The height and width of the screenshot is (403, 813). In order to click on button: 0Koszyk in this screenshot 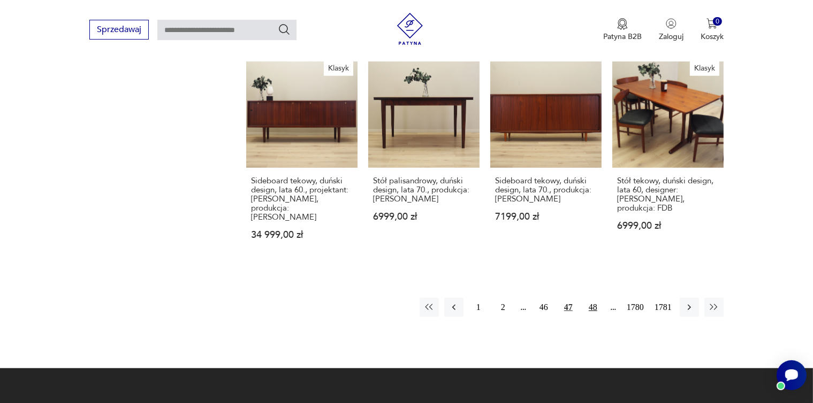, I will do `click(712, 30)`.